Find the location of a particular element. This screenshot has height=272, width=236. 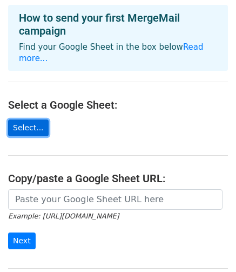

h4: Copy/paste a Google Sheet URL: is located at coordinates (118, 179).